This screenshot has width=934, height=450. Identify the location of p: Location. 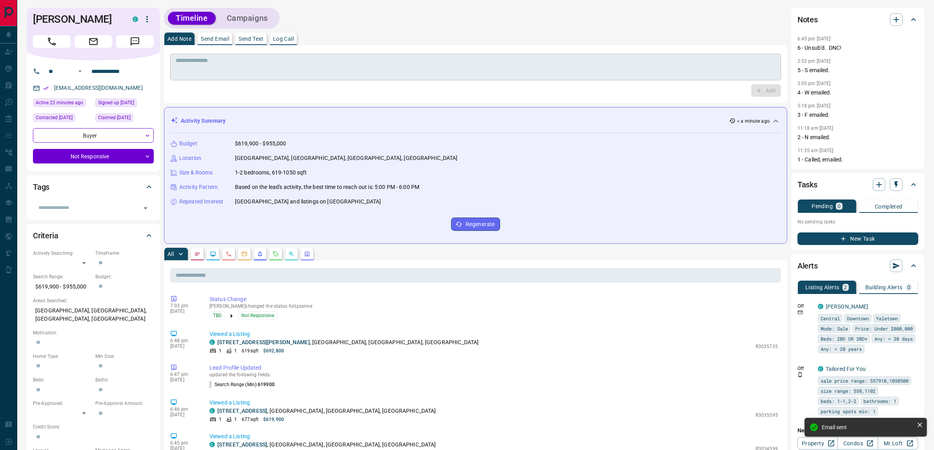
(190, 158).